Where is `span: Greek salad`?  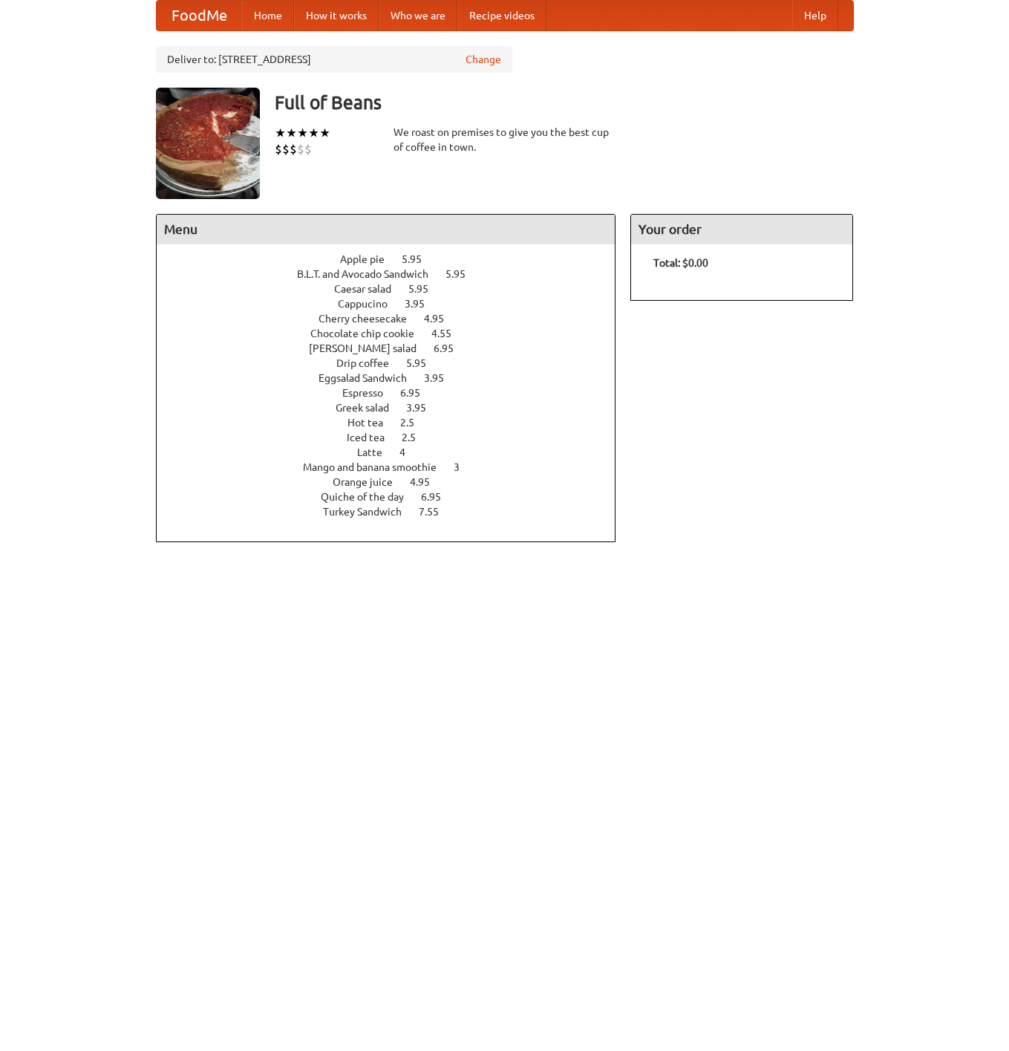 span: Greek salad is located at coordinates (370, 408).